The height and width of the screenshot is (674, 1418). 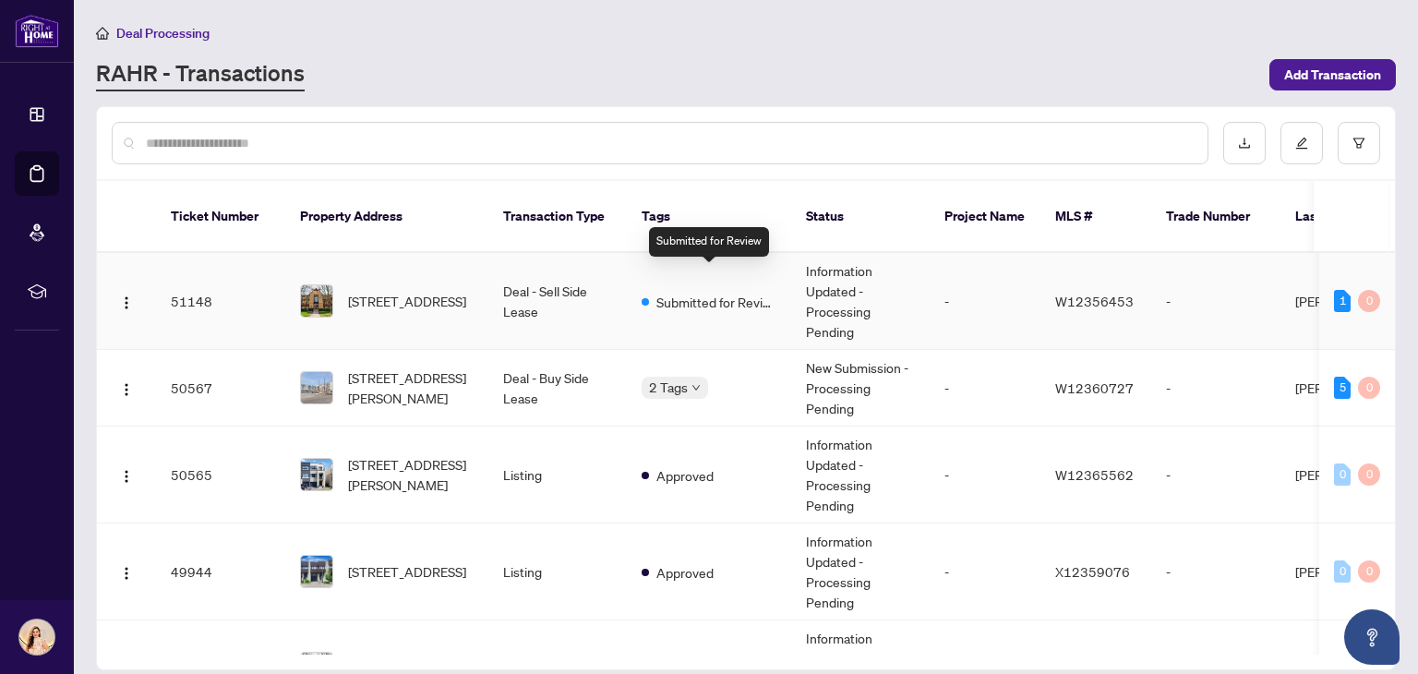 What do you see at coordinates (861, 388) in the screenshot?
I see `td: New Submission - Processing Pending` at bounding box center [861, 388].